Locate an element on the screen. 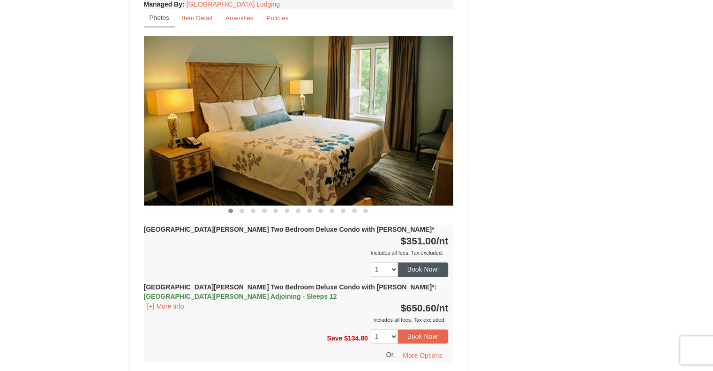 The width and height of the screenshot is (713, 371). span: Save is located at coordinates (334, 338).